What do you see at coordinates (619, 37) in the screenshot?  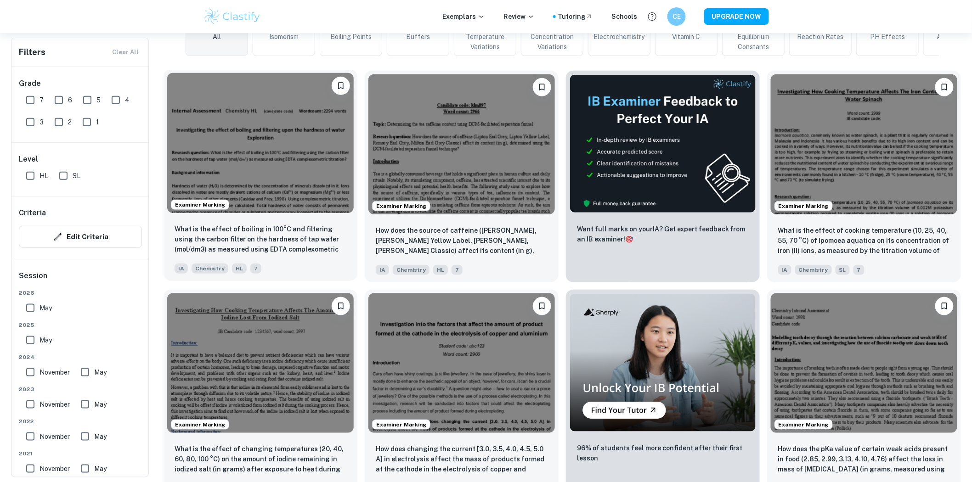 I see `span: Electrochemistry` at bounding box center [619, 37].